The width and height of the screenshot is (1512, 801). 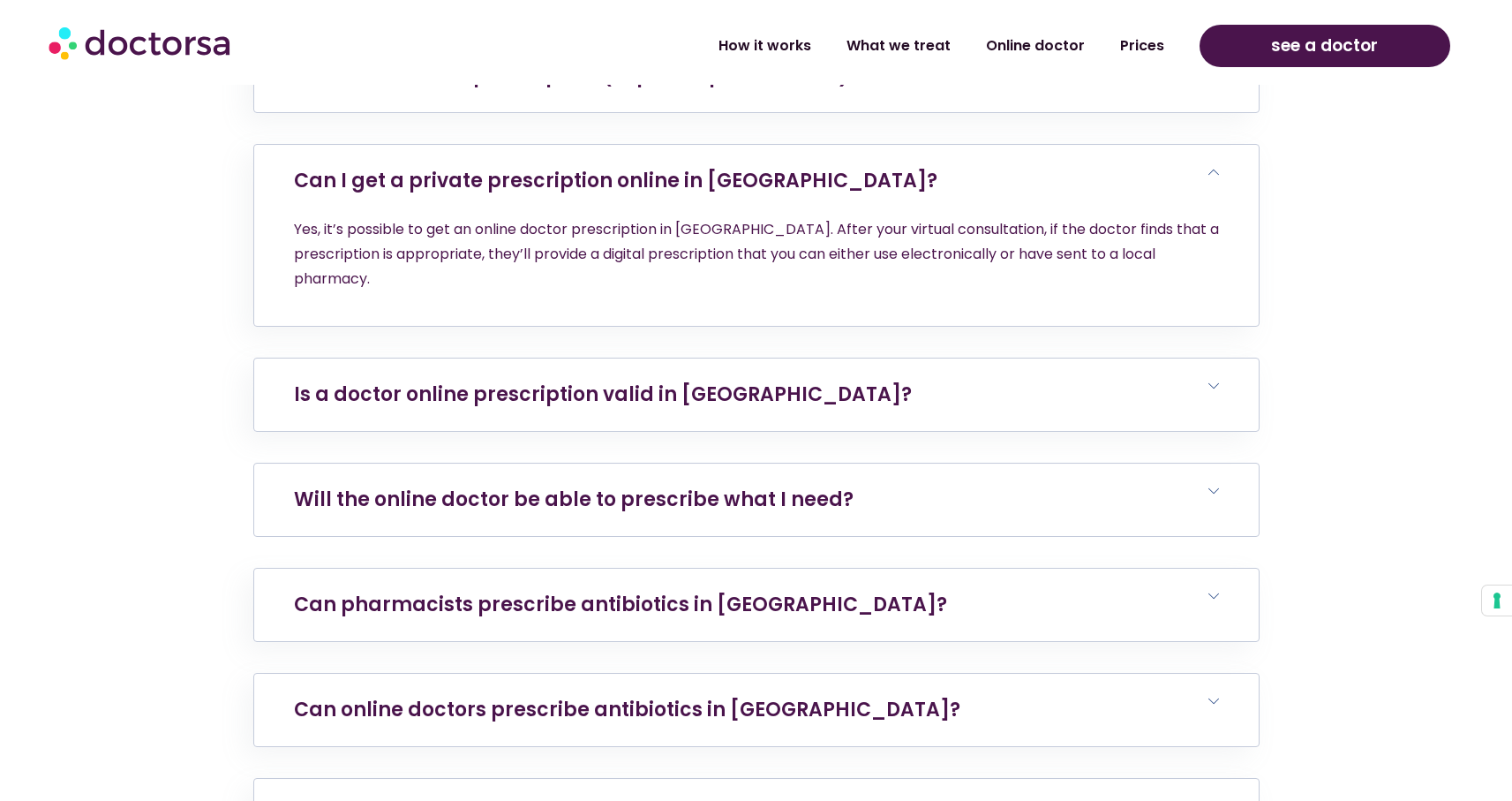 I want to click on a: What we treat, so click(x=898, y=46).